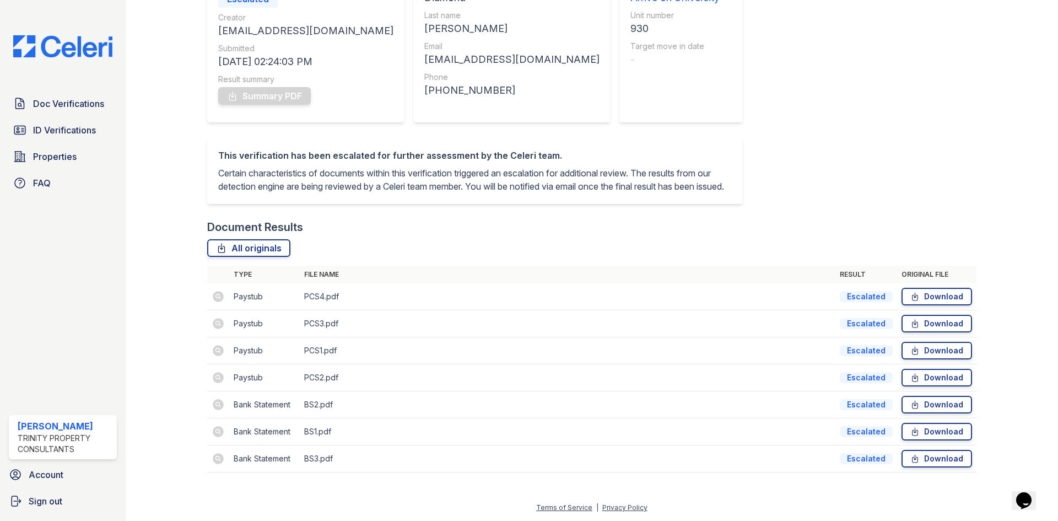  What do you see at coordinates (475, 180) in the screenshot?
I see `p: Certain characteristics of documents within this verification triggered an escalation for additio...` at bounding box center [475, 180].